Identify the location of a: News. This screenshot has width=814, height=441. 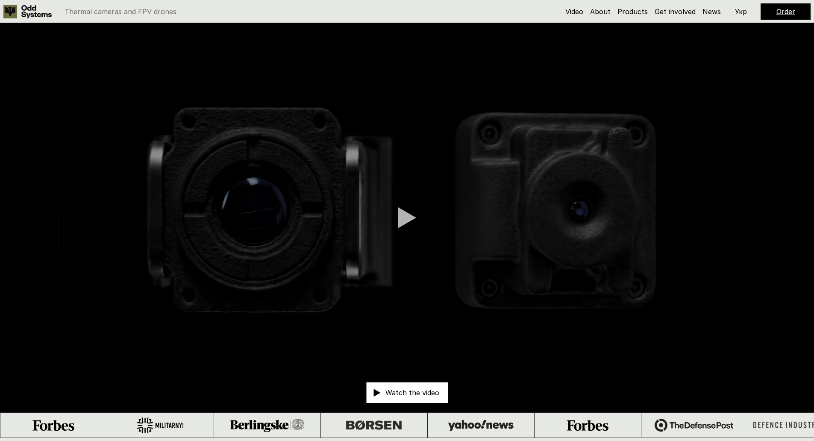
(712, 12).